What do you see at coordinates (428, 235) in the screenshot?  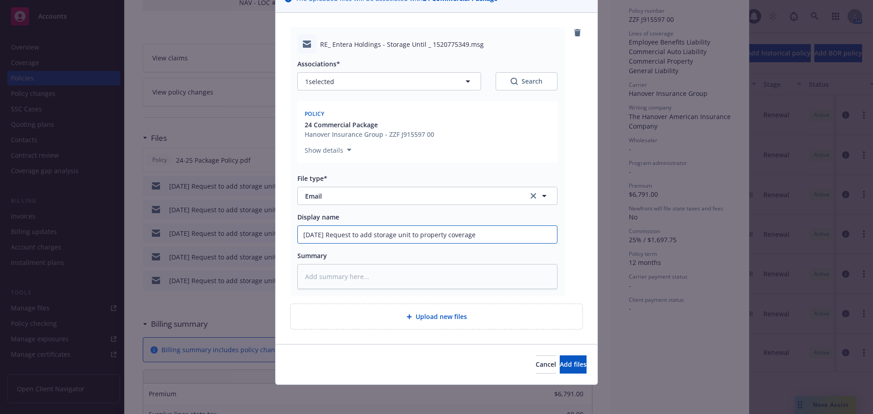 I see `input: Add display name here...` at bounding box center [428, 235].